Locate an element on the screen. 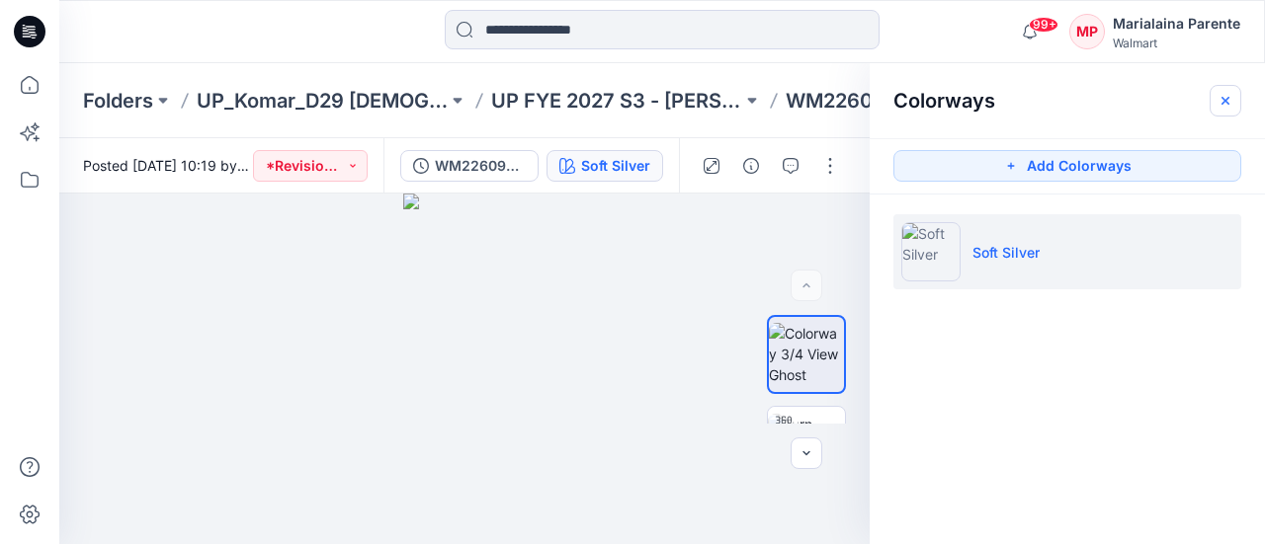  div: Soft Silver is located at coordinates (616, 166).